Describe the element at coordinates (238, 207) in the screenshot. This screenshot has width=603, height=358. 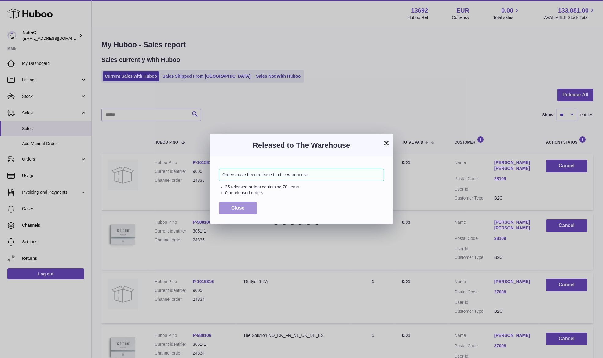
I see `span: Close` at that location.